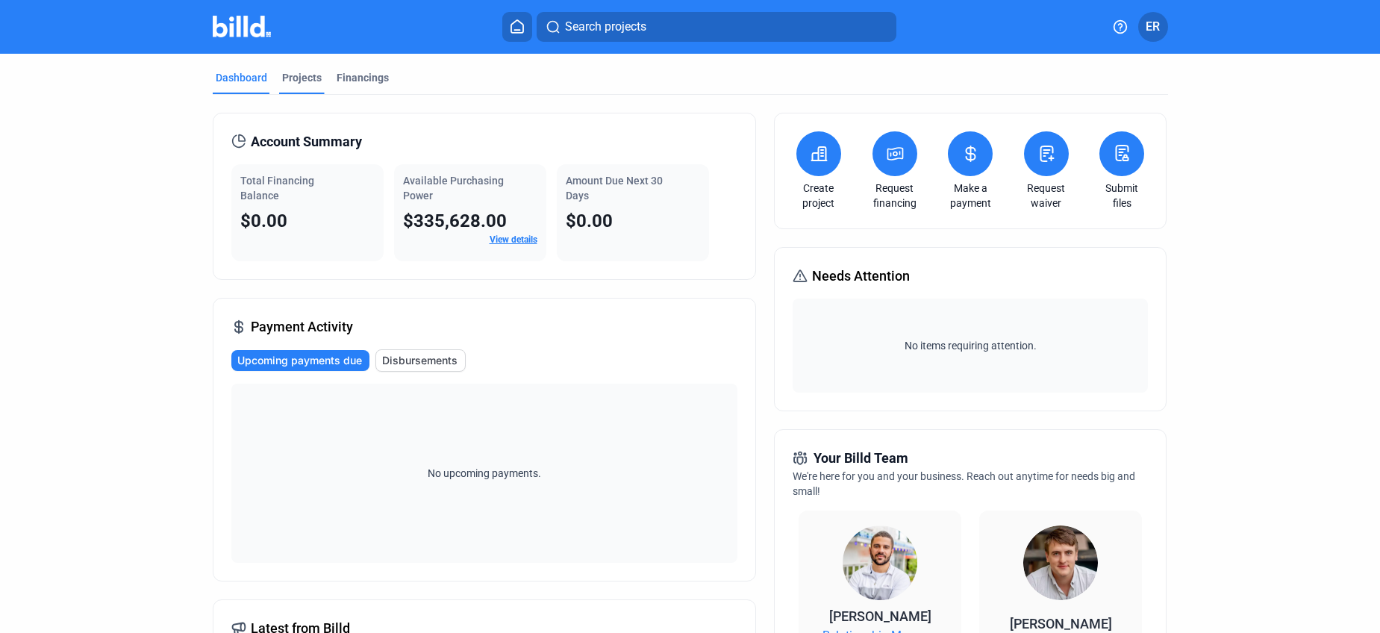 This screenshot has width=1380, height=633. I want to click on span: Payment Activity, so click(301, 327).